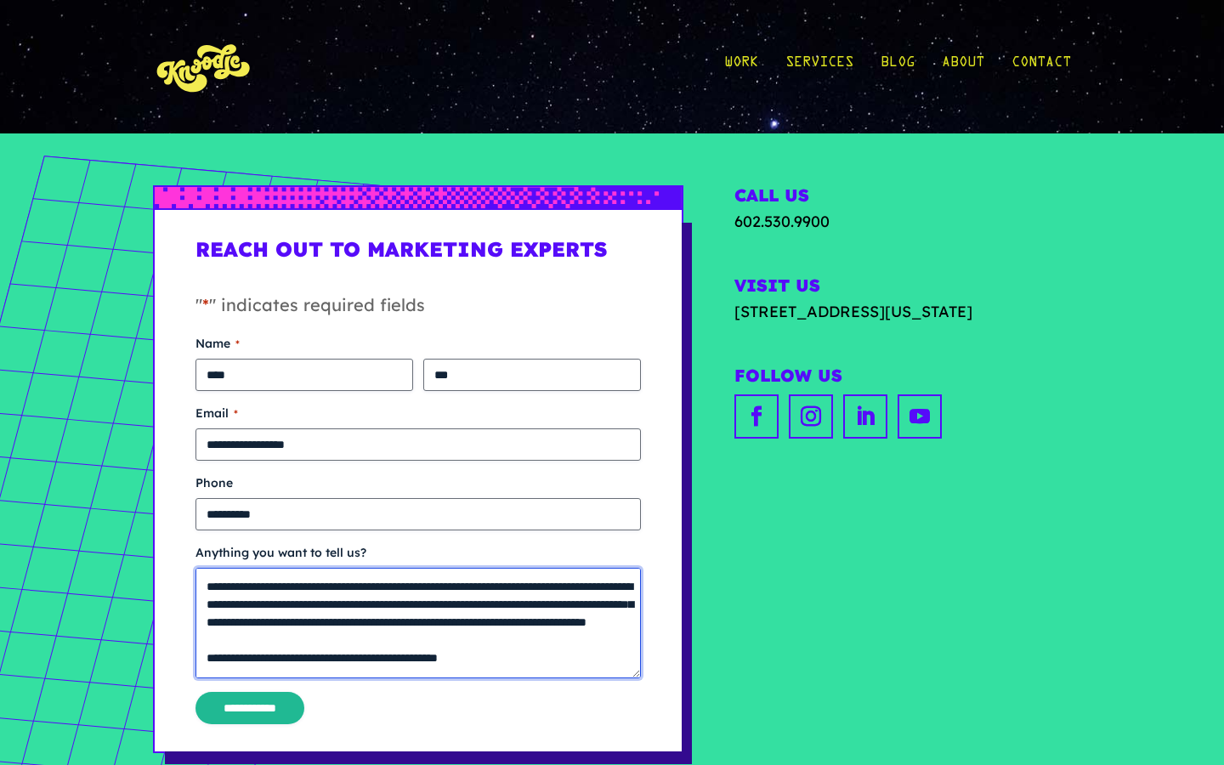 This screenshot has width=1224, height=765. I want to click on span: We are offline. Please leave us a message., so click(166, 300).